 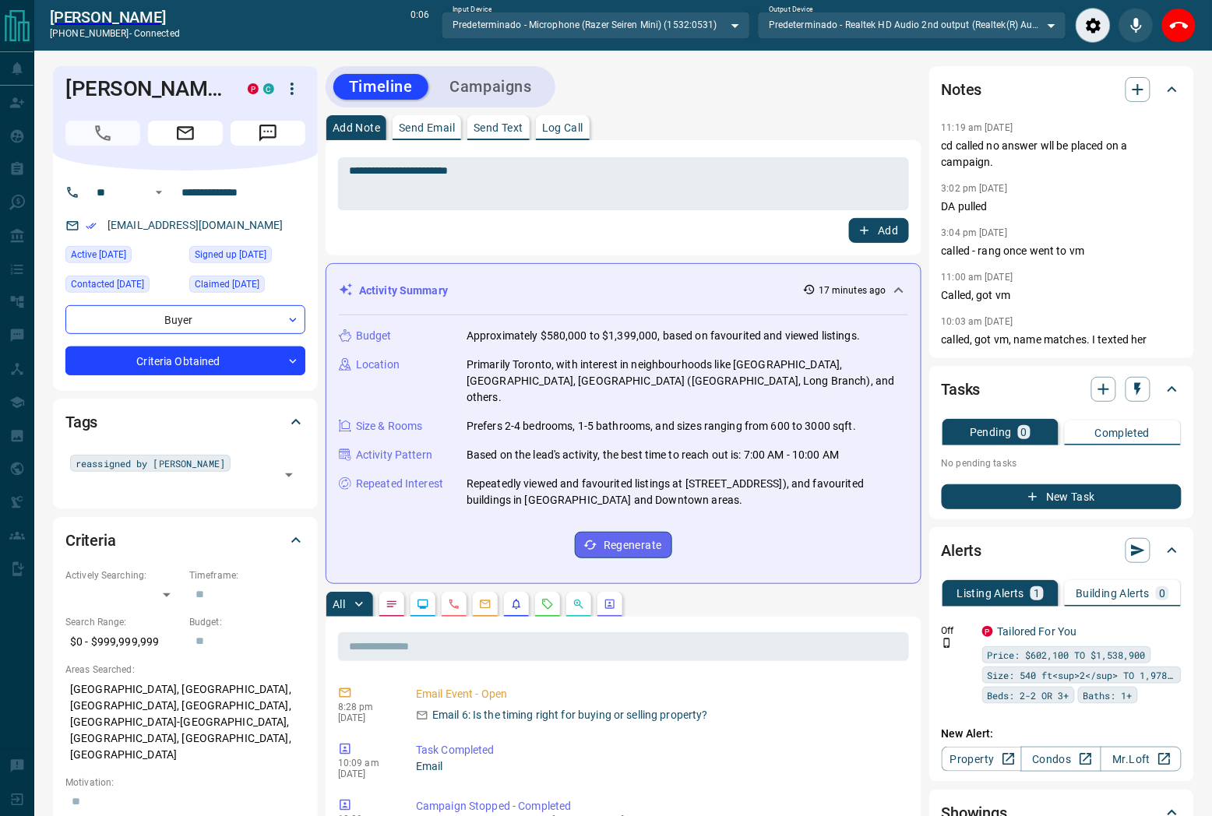 What do you see at coordinates (247, 257) in the screenshot?
I see `div: Mon Mar 09 2020` at bounding box center [247, 257].